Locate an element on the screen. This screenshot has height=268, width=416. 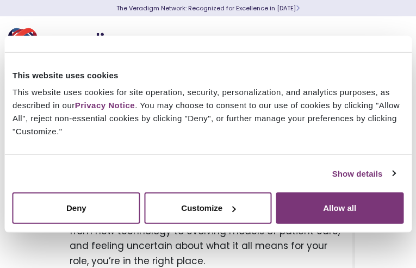
div: This website uses cookies is located at coordinates (208, 75).